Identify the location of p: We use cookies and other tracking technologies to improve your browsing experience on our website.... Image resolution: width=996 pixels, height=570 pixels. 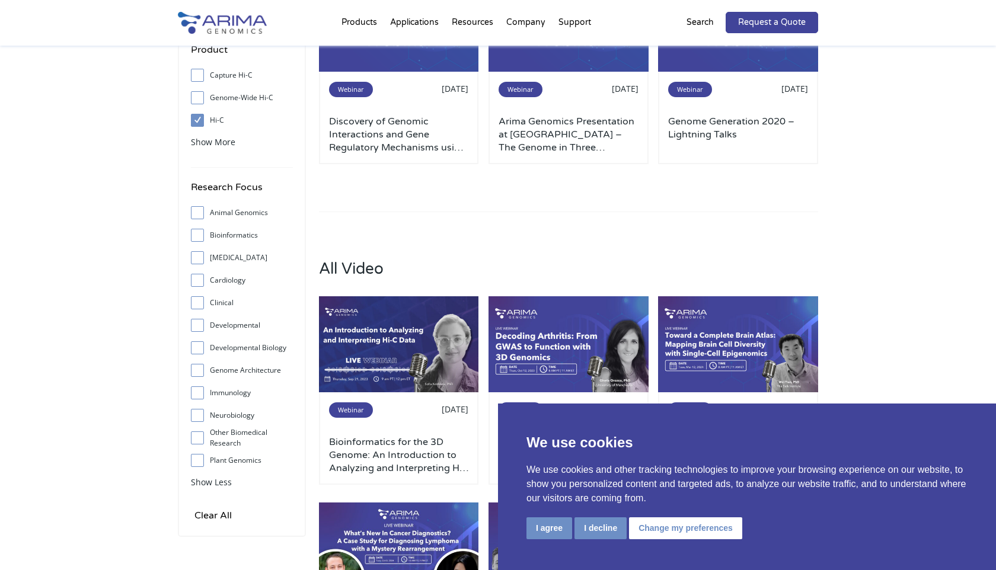
(747, 484).